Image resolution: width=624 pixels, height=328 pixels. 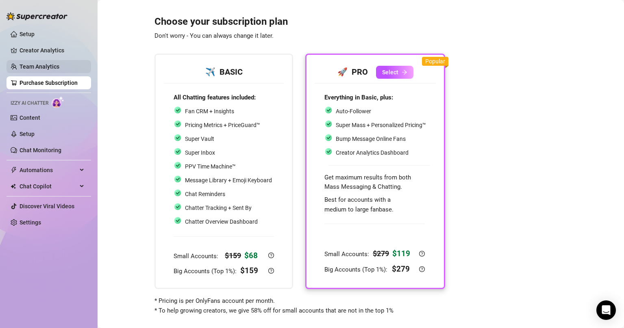 I want to click on span: arrow-right, so click(x=404, y=72).